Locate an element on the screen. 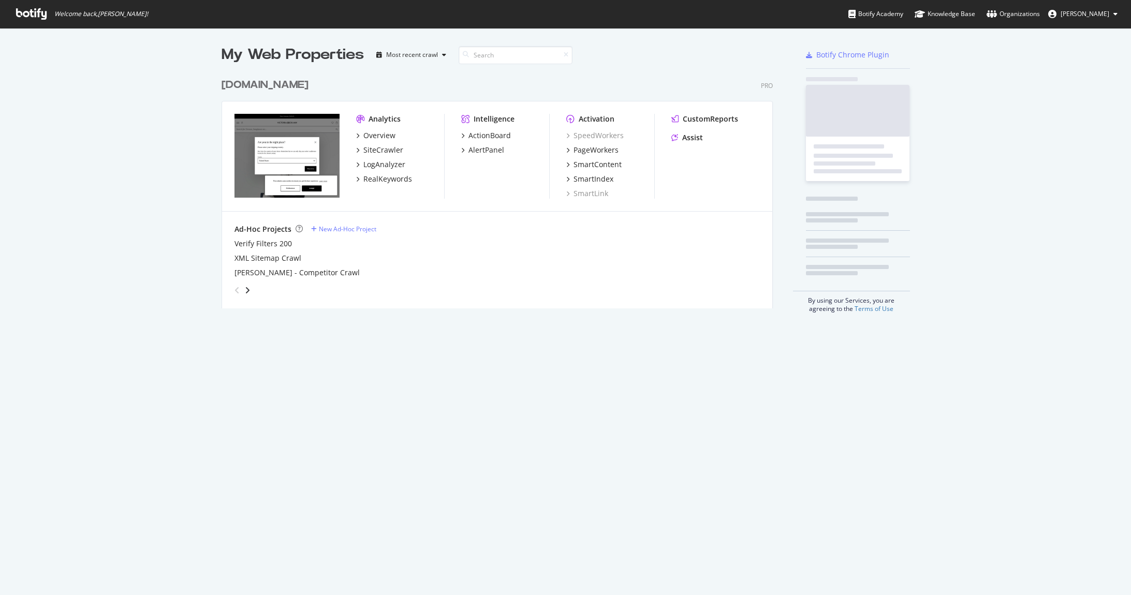 The height and width of the screenshot is (595, 1131). a: SmartLink is located at coordinates (587, 194).